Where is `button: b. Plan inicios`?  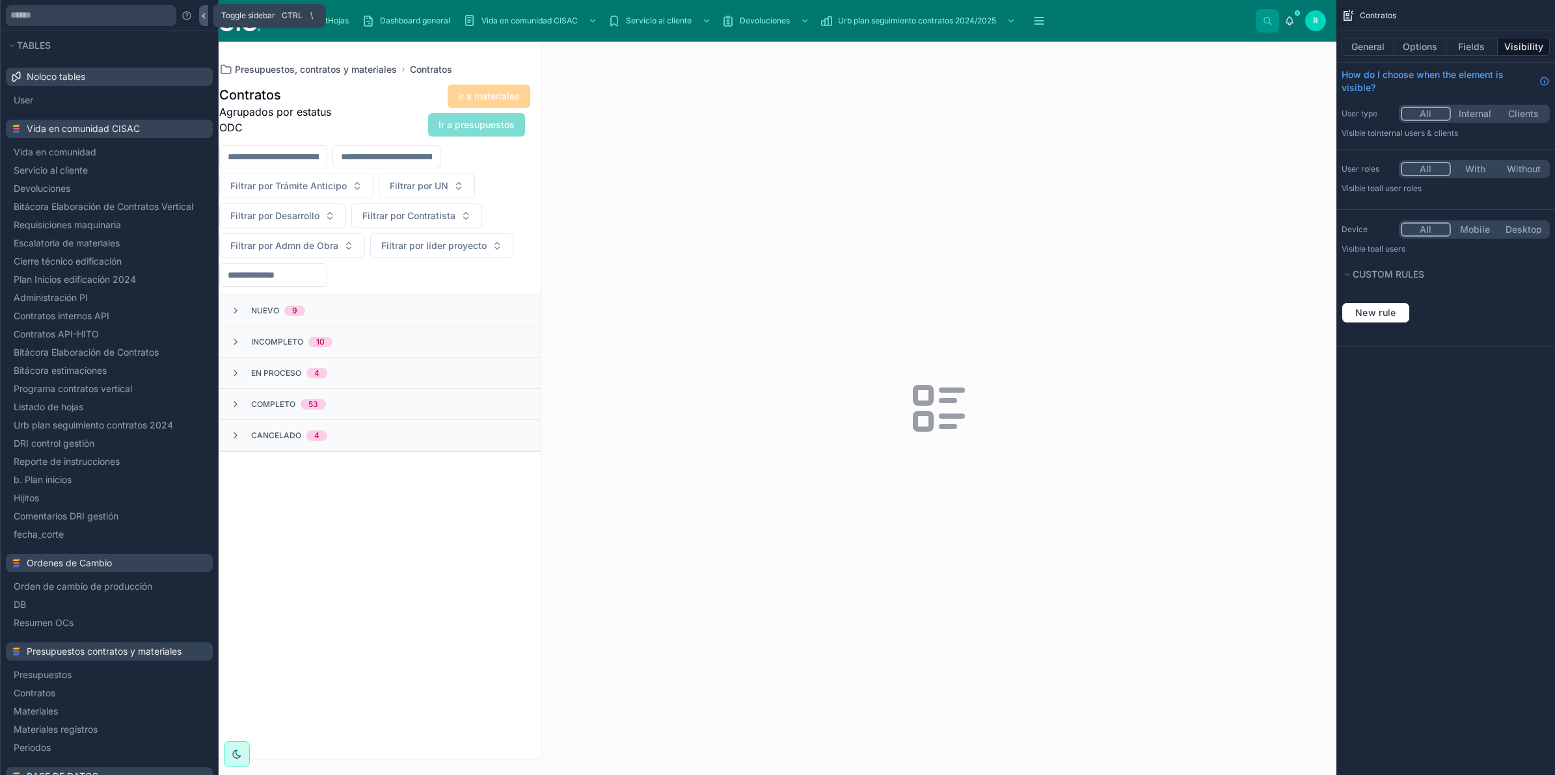
button: b. Plan inicios is located at coordinates (109, 480).